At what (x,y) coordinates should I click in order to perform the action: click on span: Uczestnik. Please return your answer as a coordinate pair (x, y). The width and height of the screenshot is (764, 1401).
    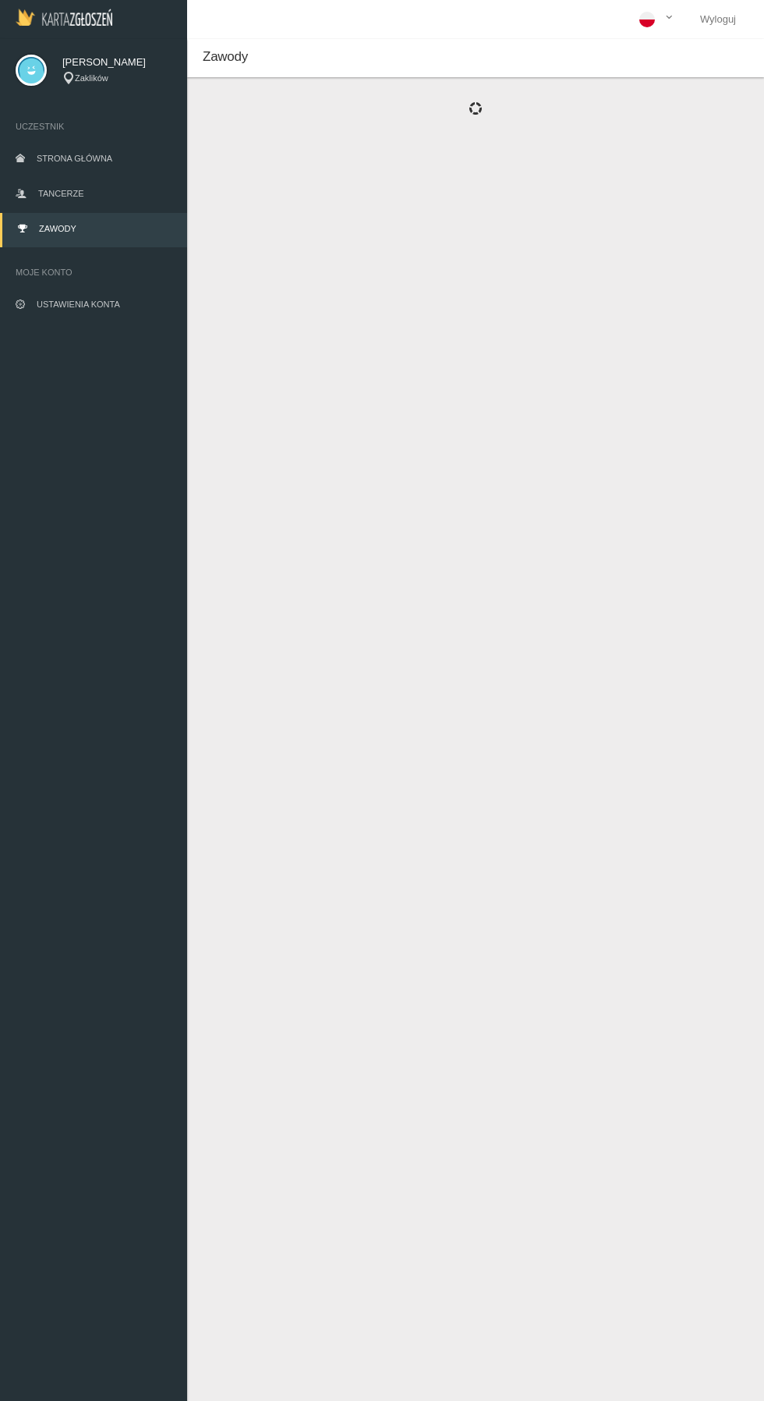
    Looking at the image, I should click on (94, 126).